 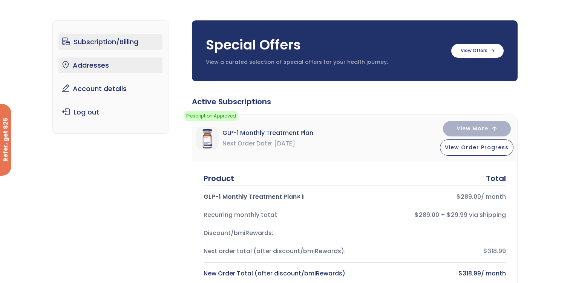 What do you see at coordinates (276, 251) in the screenshot?
I see `div: Next order total (after discount/bmiRewards):` at bounding box center [276, 251].